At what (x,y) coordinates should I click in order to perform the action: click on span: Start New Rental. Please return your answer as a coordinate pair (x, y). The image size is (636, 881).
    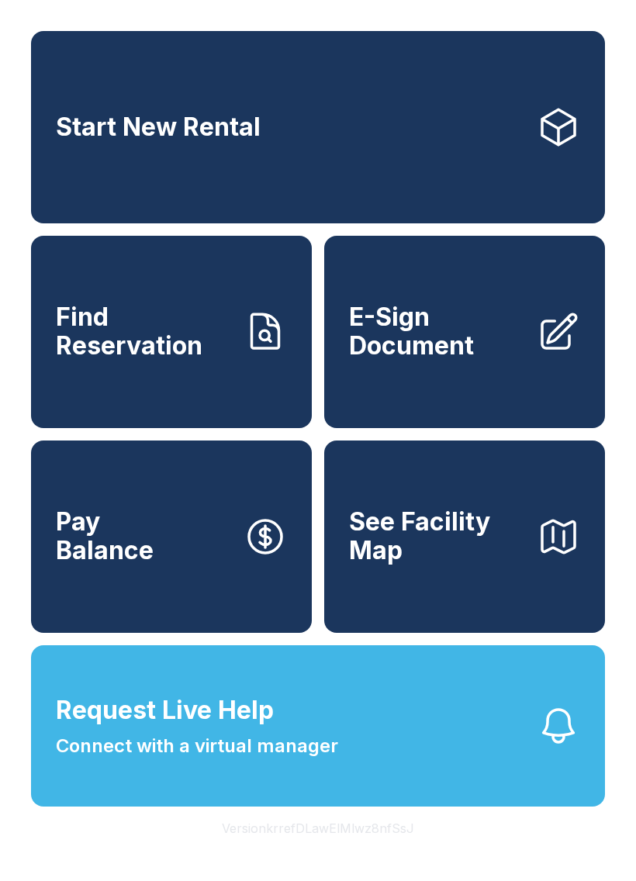
    Looking at the image, I should click on (158, 127).